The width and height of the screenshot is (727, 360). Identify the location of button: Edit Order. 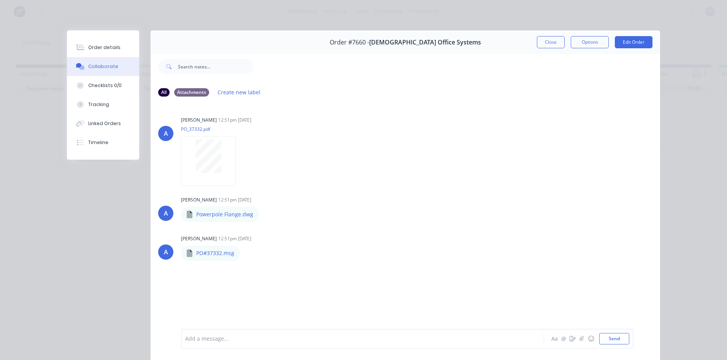
(634, 42).